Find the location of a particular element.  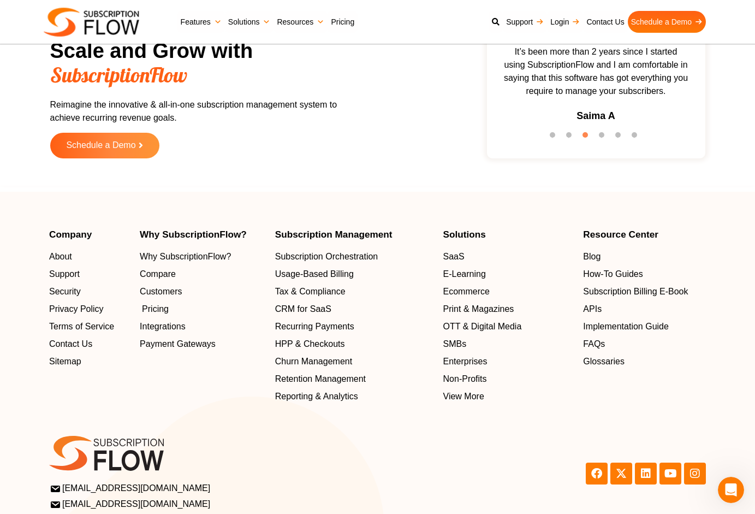

a: SaaS is located at coordinates (508, 257).